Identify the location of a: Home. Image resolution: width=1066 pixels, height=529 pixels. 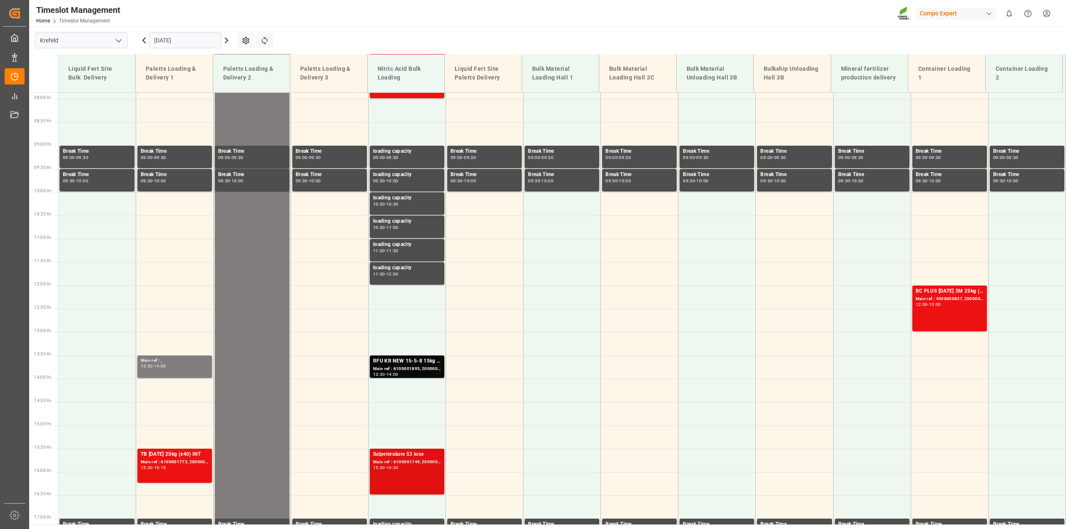
(43, 21).